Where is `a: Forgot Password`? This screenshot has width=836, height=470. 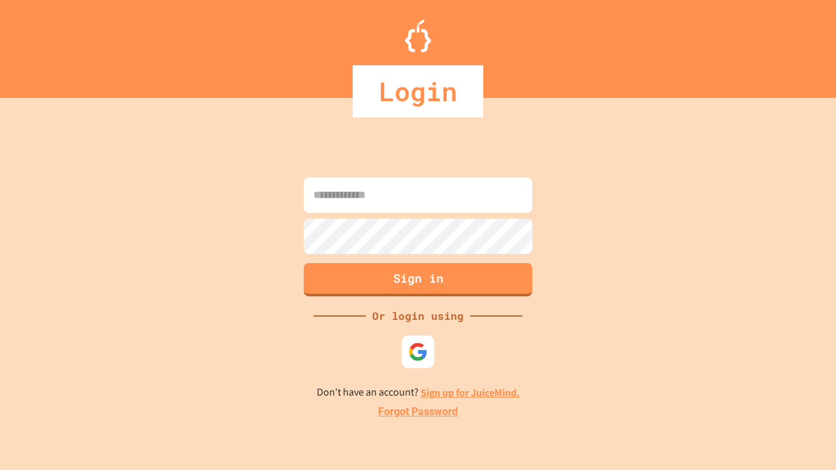
a: Forgot Password is located at coordinates (418, 412).